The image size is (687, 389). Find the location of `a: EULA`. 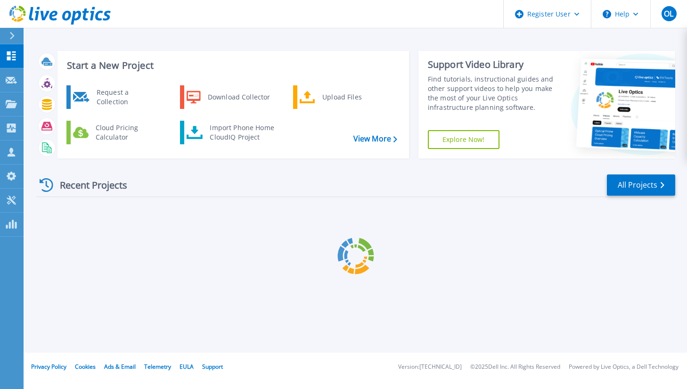

a: EULA is located at coordinates (187, 366).